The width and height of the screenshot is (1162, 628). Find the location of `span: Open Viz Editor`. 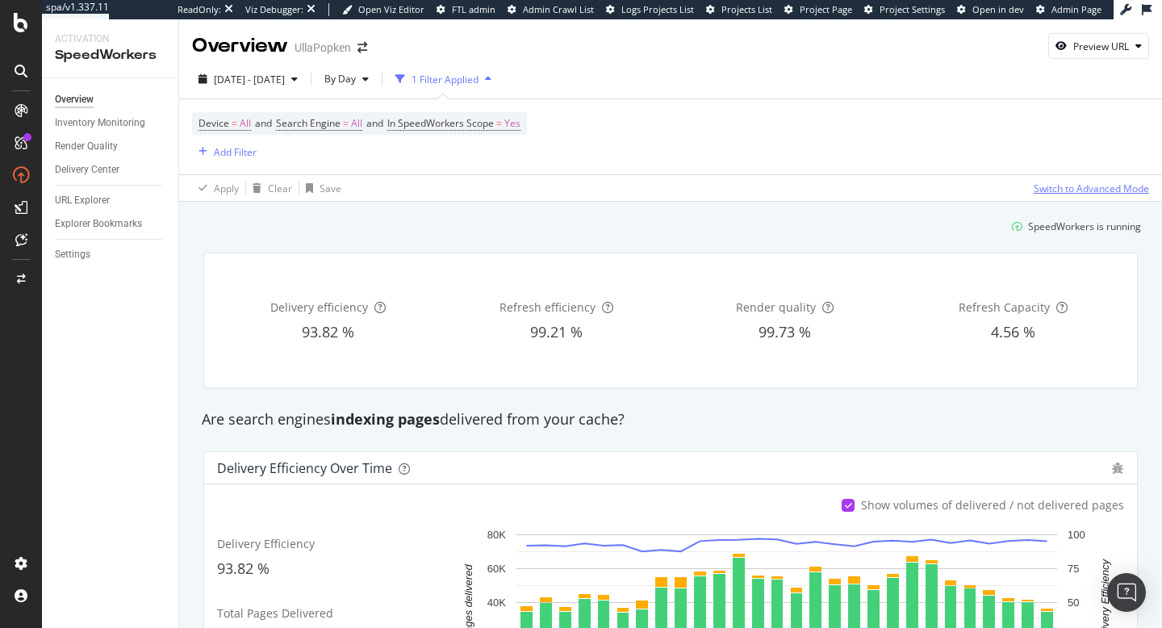

span: Open Viz Editor is located at coordinates (391, 9).